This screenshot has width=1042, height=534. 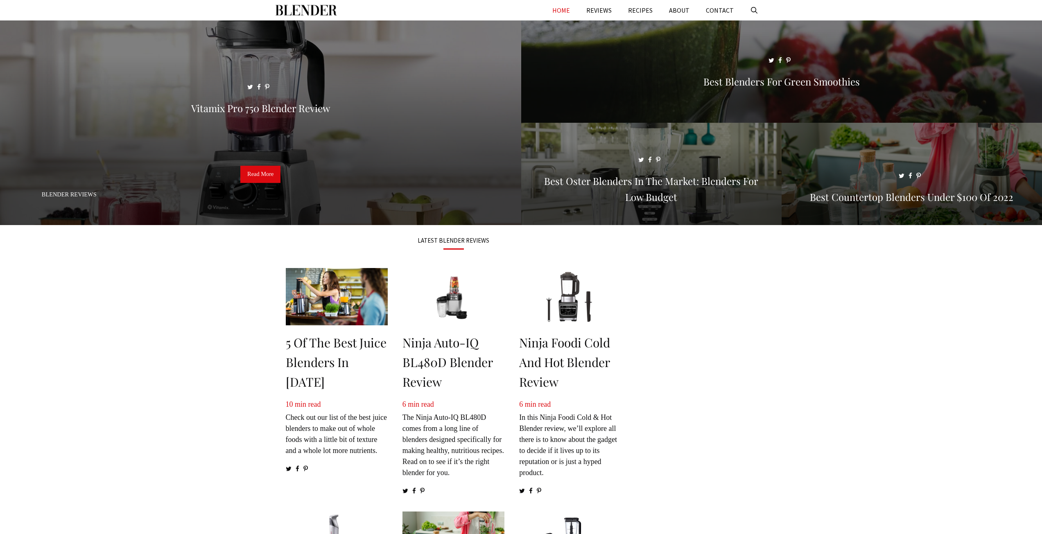 What do you see at coordinates (570, 297) in the screenshot?
I see `img: Ninja Foodi Cold and Hot Blender Review` at bounding box center [570, 297].